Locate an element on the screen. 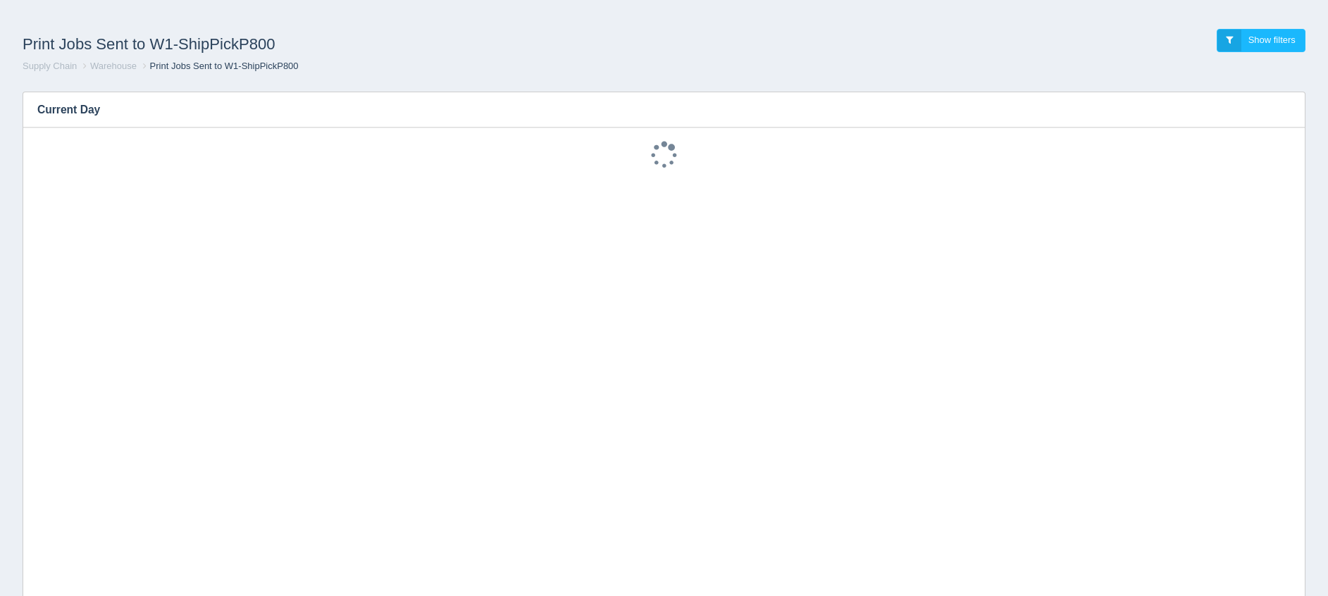  h1: Print Jobs Sent to W1-ShipPickP800 is located at coordinates (343, 44).